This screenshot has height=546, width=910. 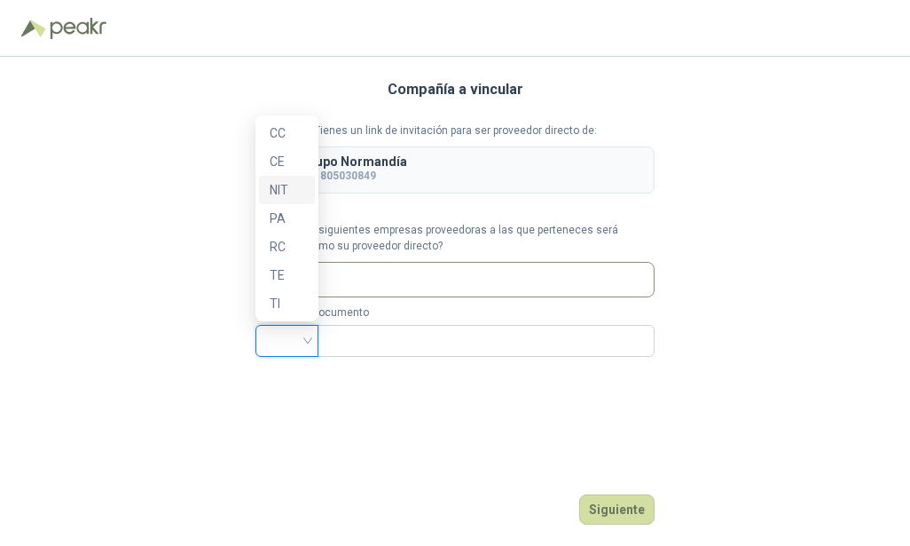 What do you see at coordinates (287, 133) in the screenshot?
I see `div: CC` at bounding box center [287, 133].